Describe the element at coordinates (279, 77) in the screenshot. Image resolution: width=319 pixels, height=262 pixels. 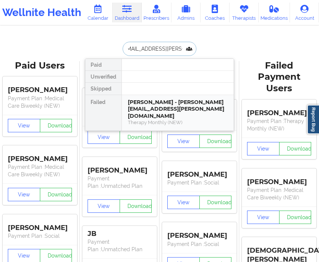
I see `div: Failed Payment Users` at that location.